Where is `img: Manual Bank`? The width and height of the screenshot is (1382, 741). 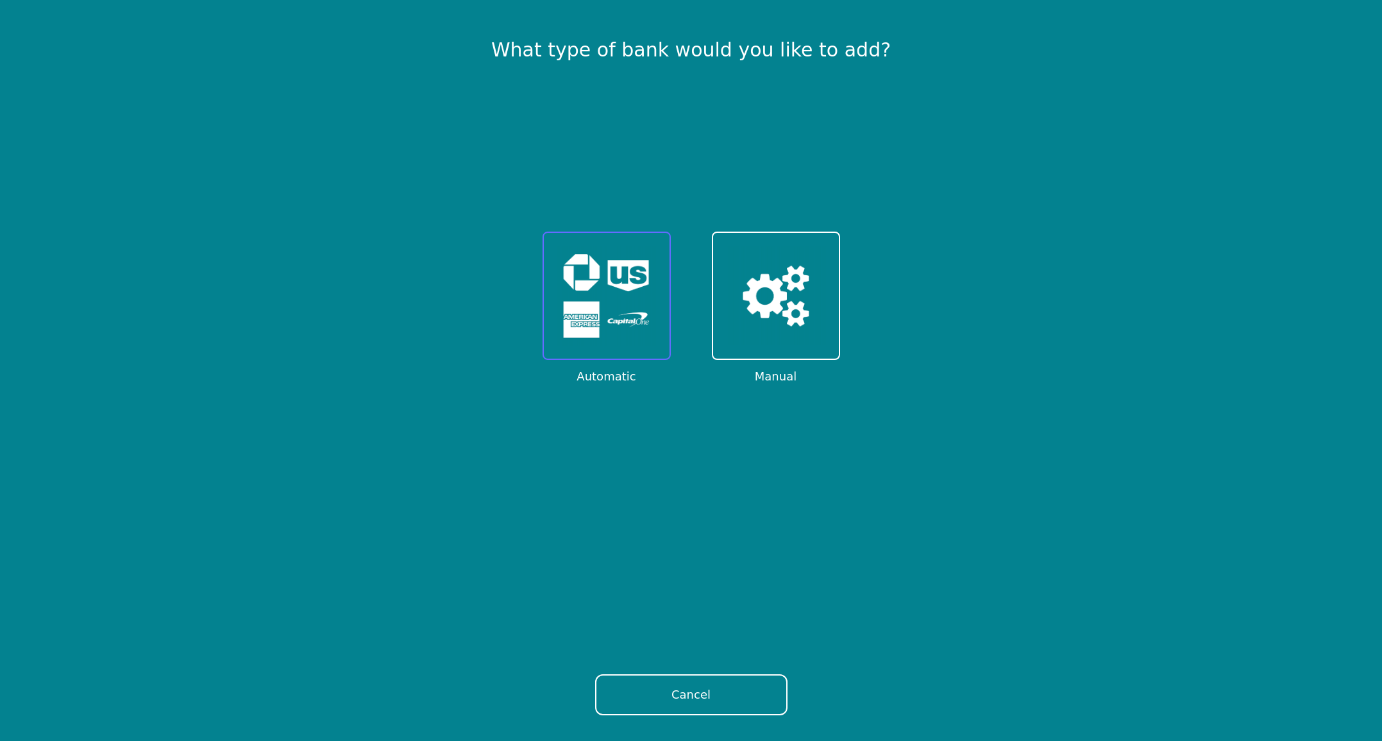
img: Manual Bank is located at coordinates (776, 296).